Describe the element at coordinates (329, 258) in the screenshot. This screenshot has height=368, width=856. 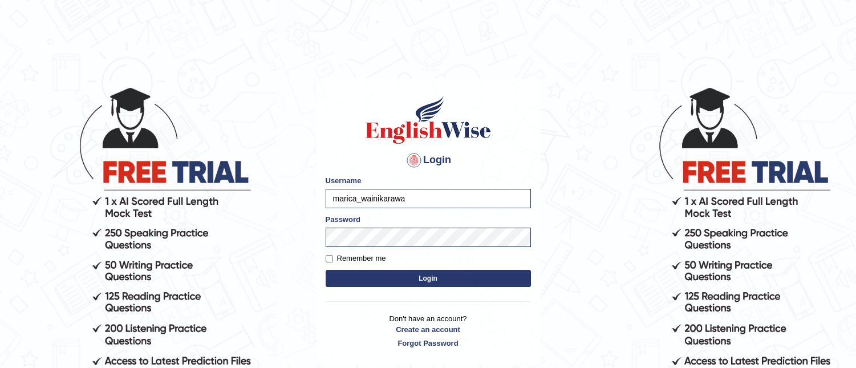
I see `input: Remember me` at that location.